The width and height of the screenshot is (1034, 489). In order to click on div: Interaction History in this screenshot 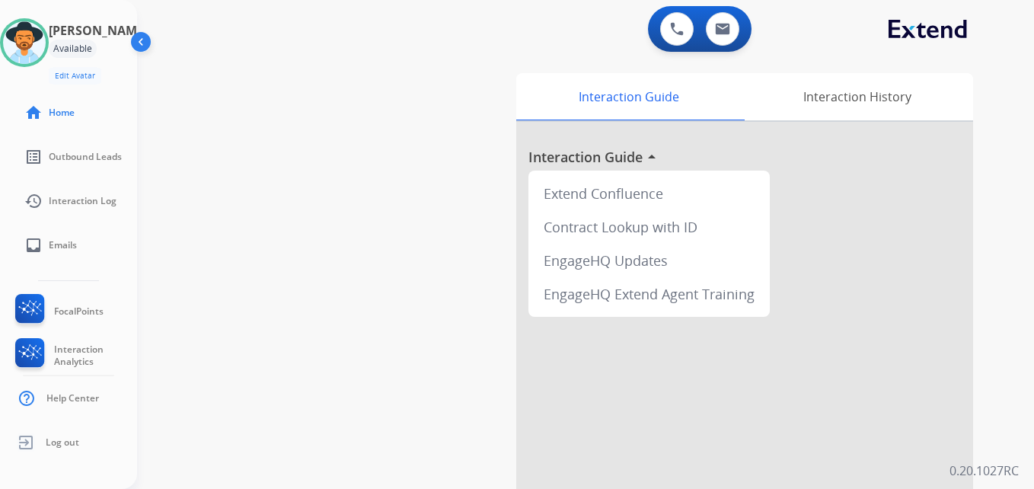, I will do `click(856, 97)`.